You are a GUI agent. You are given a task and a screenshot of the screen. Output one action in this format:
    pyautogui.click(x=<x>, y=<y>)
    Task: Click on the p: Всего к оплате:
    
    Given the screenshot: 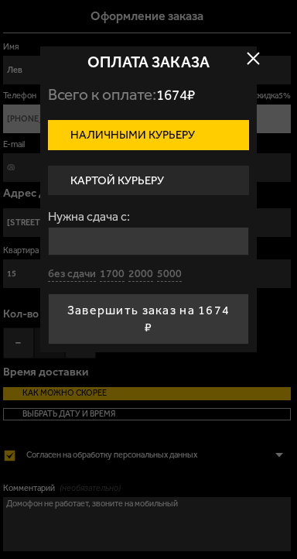 What is the action you would take?
    pyautogui.click(x=149, y=95)
    